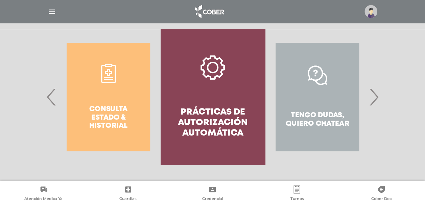  I want to click on a: Turnos, so click(297, 193).